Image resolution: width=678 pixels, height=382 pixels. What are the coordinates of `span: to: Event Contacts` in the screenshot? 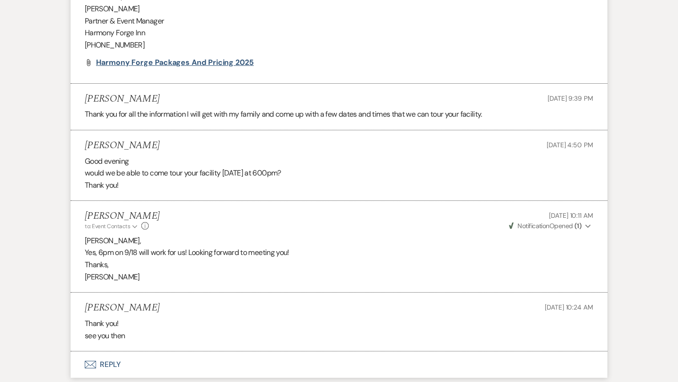 It's located at (107, 227).